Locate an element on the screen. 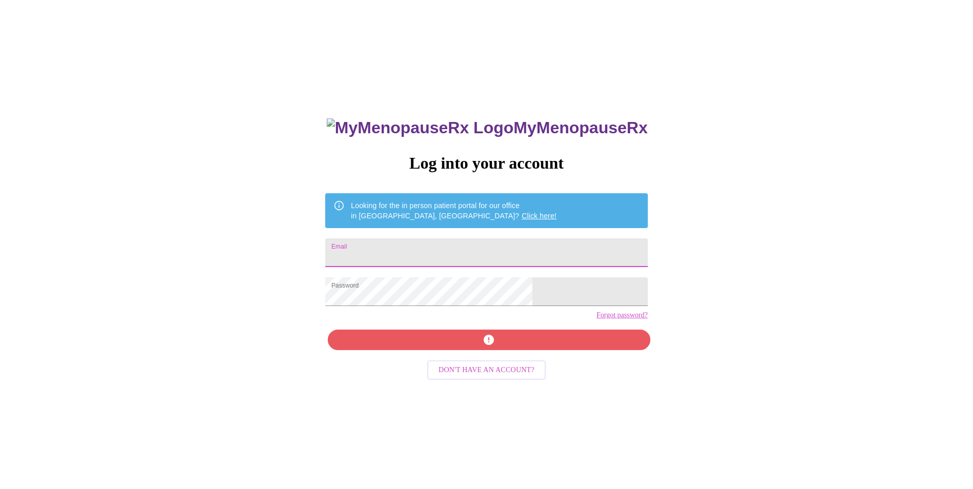 The height and width of the screenshot is (489, 973). h3: Log into your account is located at coordinates (486, 163).